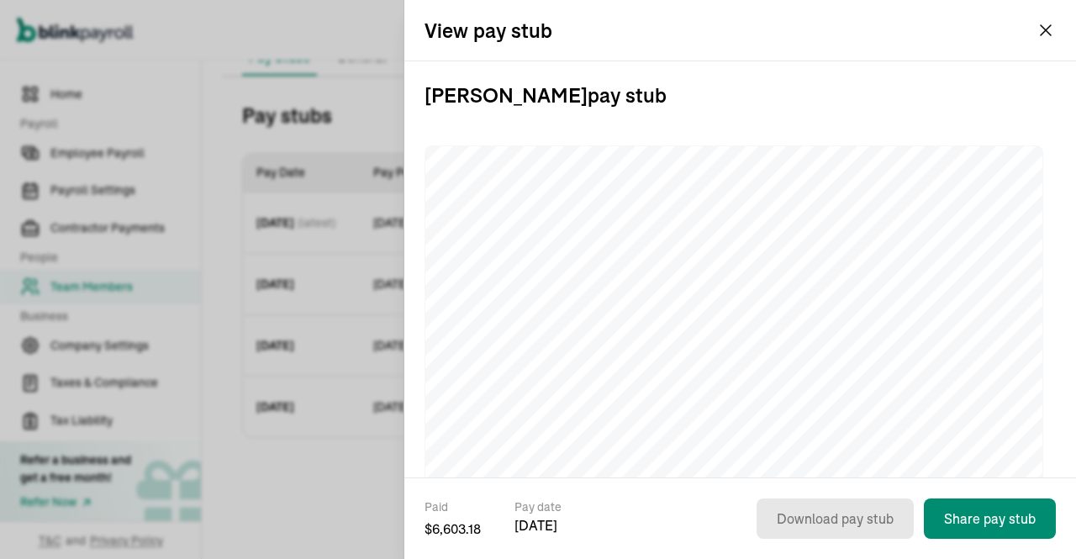  What do you see at coordinates (452, 529) in the screenshot?
I see `span: $ 6,603.18` at bounding box center [452, 529].